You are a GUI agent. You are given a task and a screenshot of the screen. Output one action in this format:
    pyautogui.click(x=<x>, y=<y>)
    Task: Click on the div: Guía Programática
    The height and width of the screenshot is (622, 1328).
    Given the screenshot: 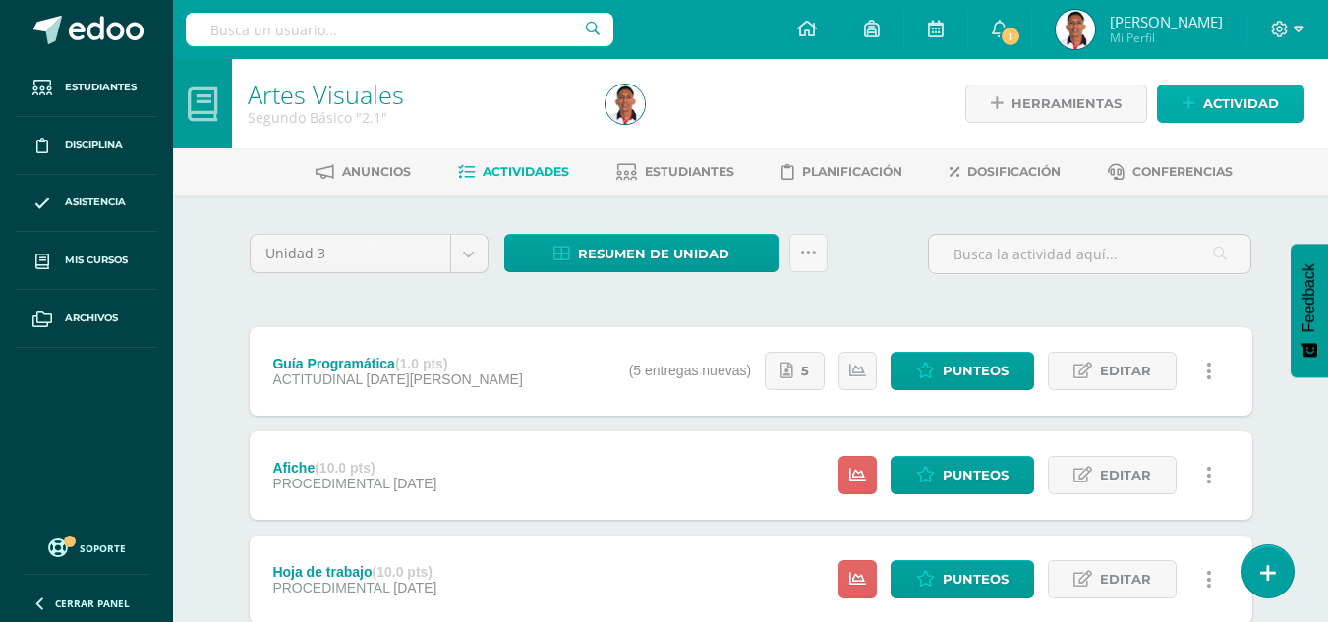 What is the action you would take?
    pyautogui.click(x=397, y=364)
    